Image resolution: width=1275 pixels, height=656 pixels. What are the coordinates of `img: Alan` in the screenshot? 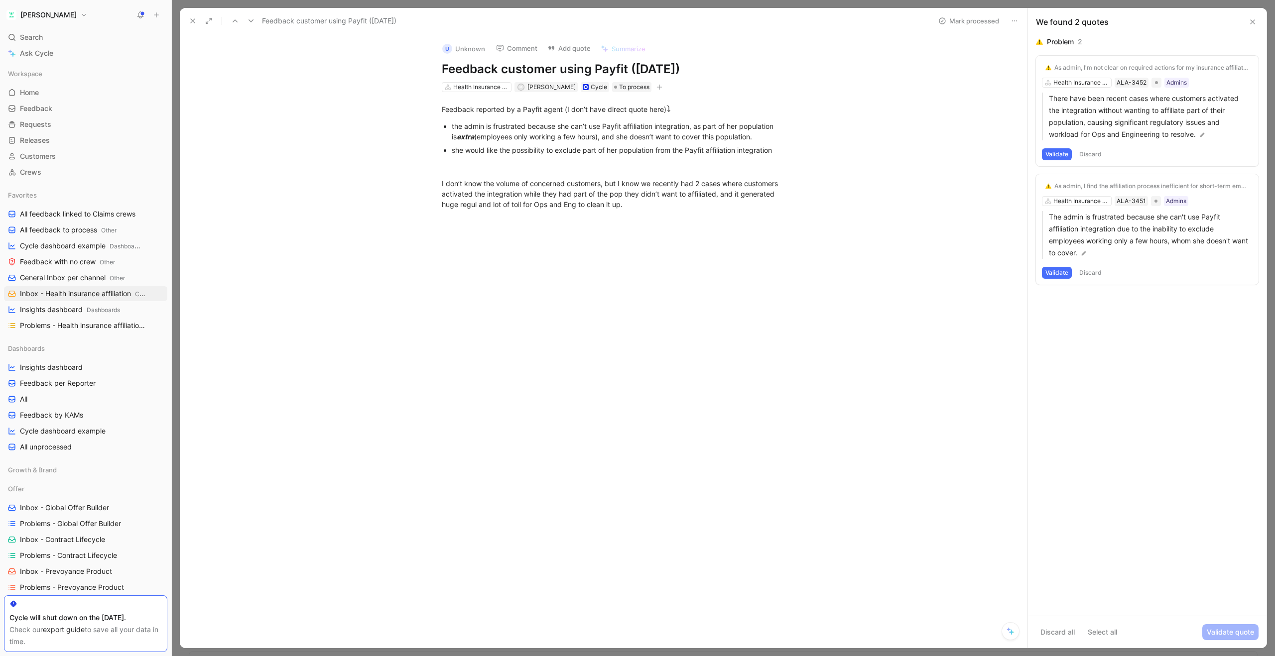 It's located at (11, 15).